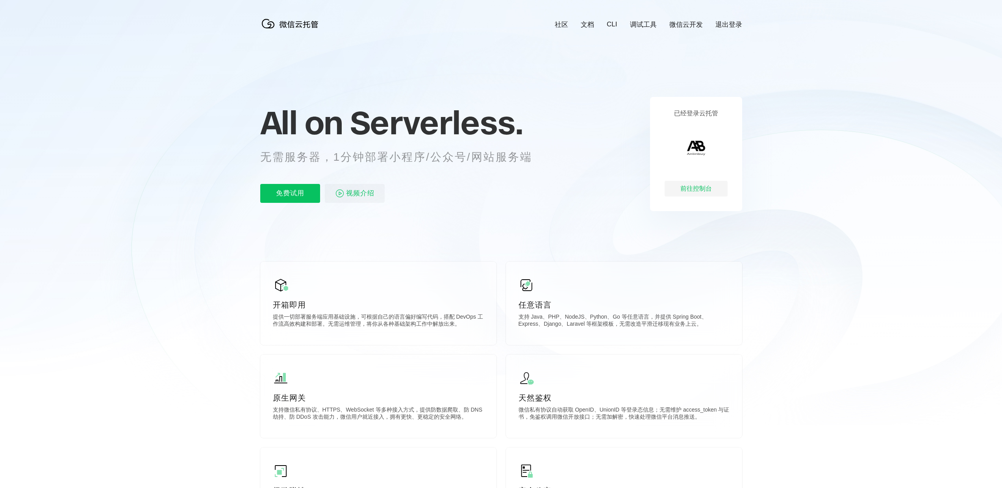 Image resolution: width=1002 pixels, height=488 pixels. I want to click on p: 支持微信私有协议、HTTPS、WebSocket 等多种接入方式，提供防数据爬取、防 DNS 劫持、防 DDoS 攻击能力，微信用户就近接入，拥有更快、更稳定的安全网络。, so click(378, 414).